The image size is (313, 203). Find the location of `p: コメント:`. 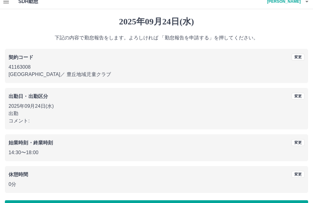

p: コメント: is located at coordinates (156, 121).